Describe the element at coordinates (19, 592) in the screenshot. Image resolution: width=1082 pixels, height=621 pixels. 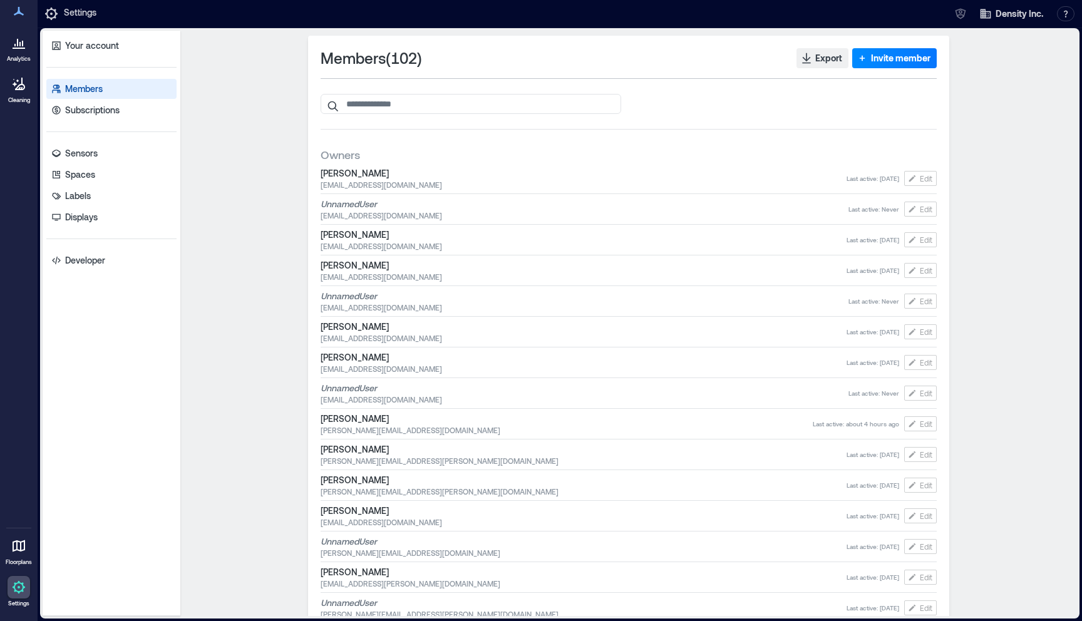
I see `a: Settings` at that location.